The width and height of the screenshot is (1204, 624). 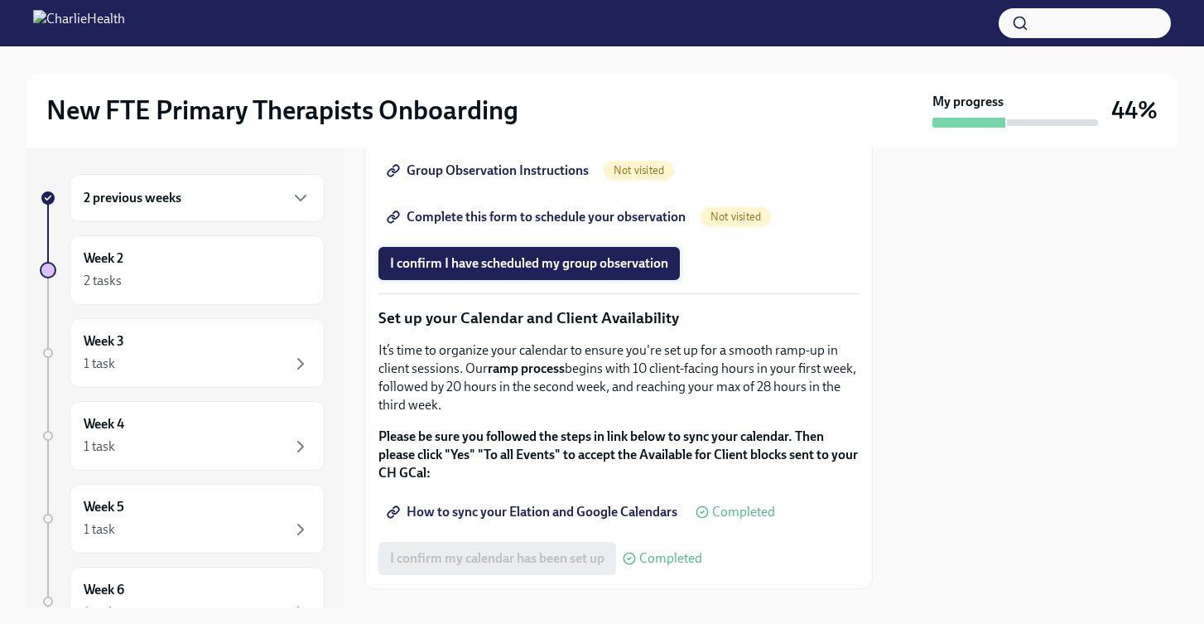 What do you see at coordinates (968, 102) in the screenshot?
I see `strong: My progress` at bounding box center [968, 102].